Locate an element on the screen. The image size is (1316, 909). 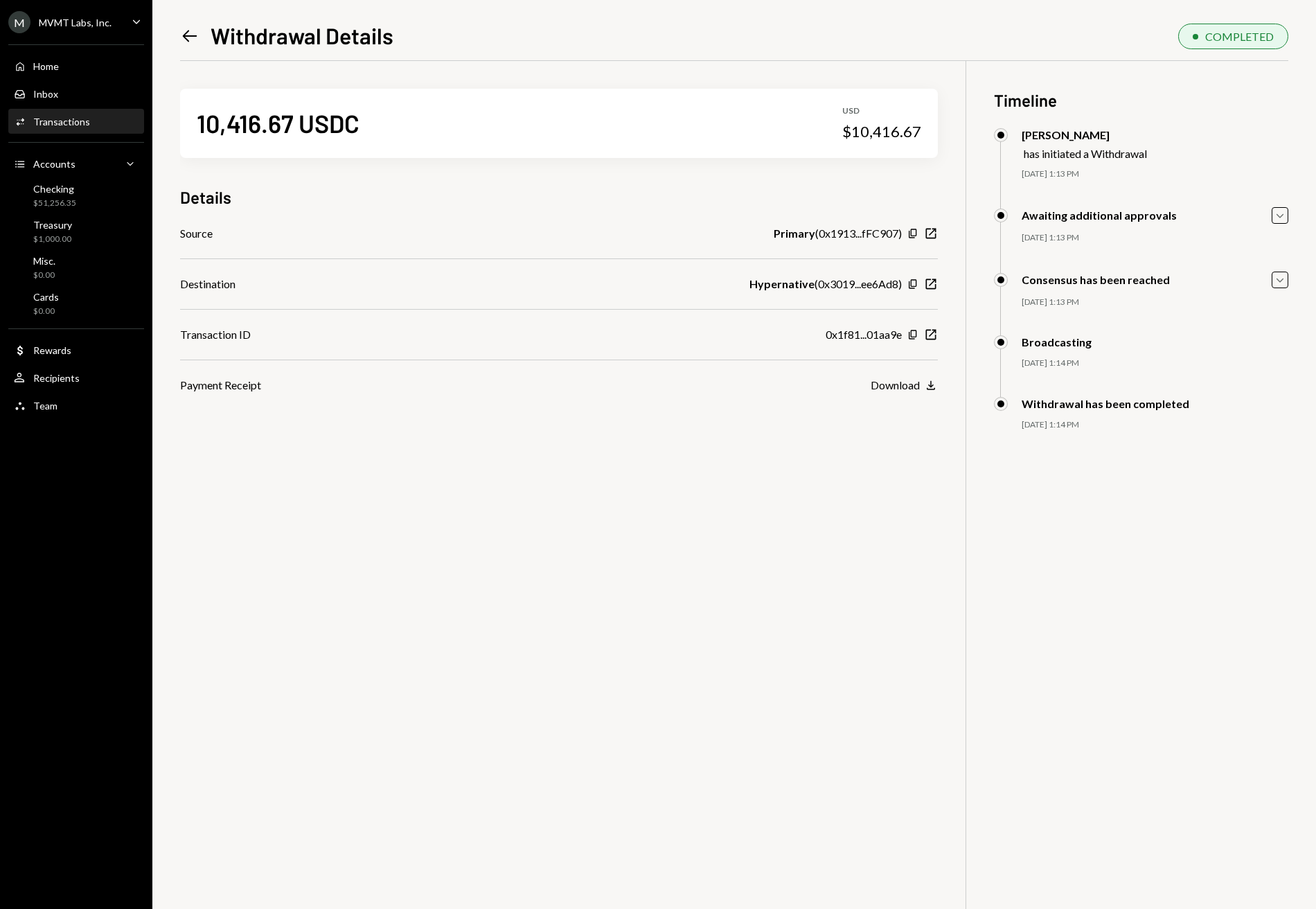
div: 0x1f81...01aa9e is located at coordinates (864, 335).